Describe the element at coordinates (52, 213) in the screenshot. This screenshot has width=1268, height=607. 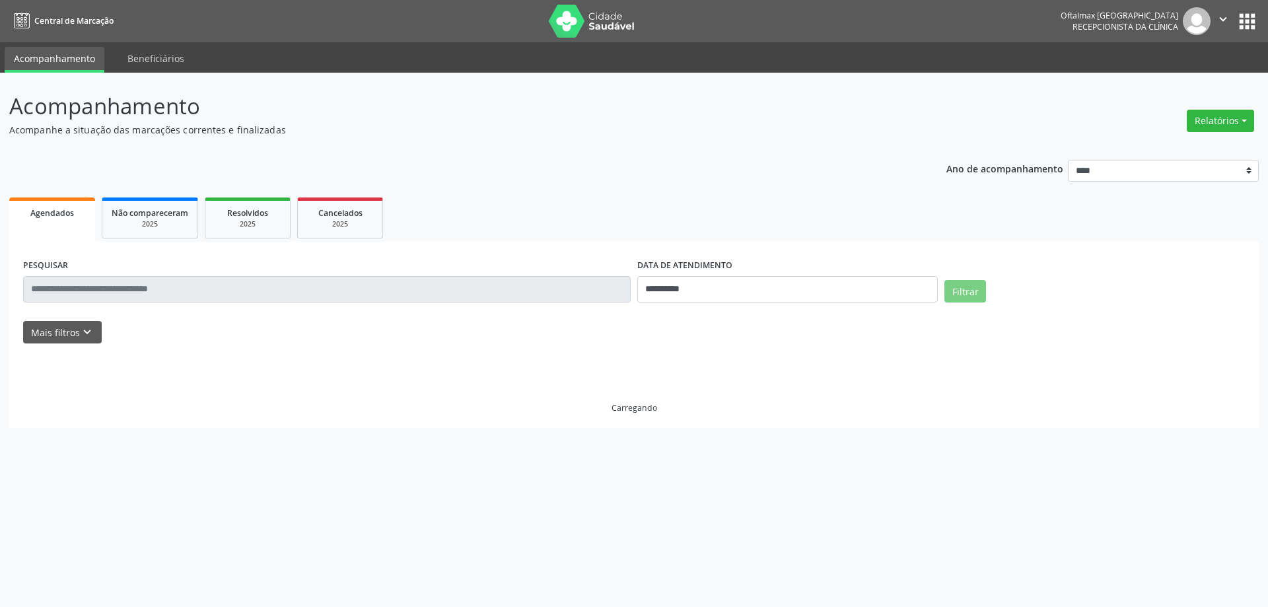
I see `span: Agendados` at that location.